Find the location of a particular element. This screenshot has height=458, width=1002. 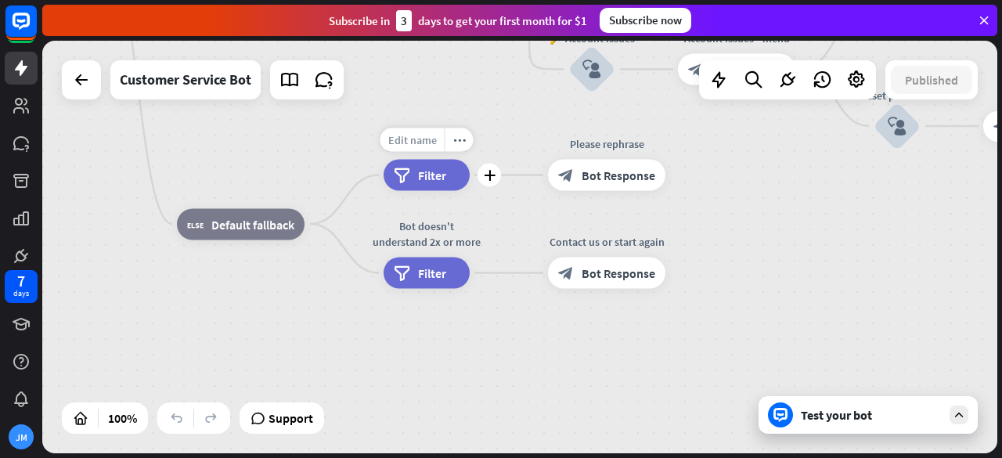

button: Open LiveChat chat widget is located at coordinates (36, 30).